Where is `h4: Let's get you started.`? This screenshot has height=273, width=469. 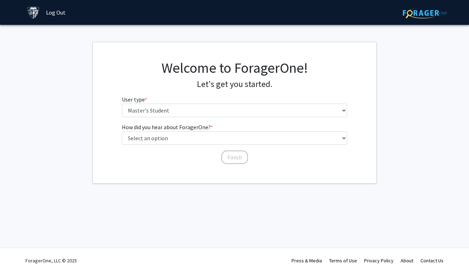 h4: Let's get you started. is located at coordinates (235, 84).